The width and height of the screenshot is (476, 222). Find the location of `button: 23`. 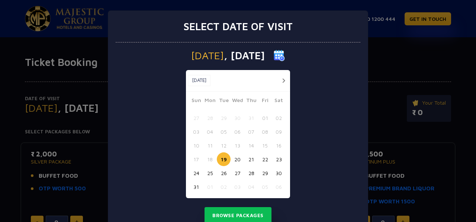

button: 23 is located at coordinates (279, 159).